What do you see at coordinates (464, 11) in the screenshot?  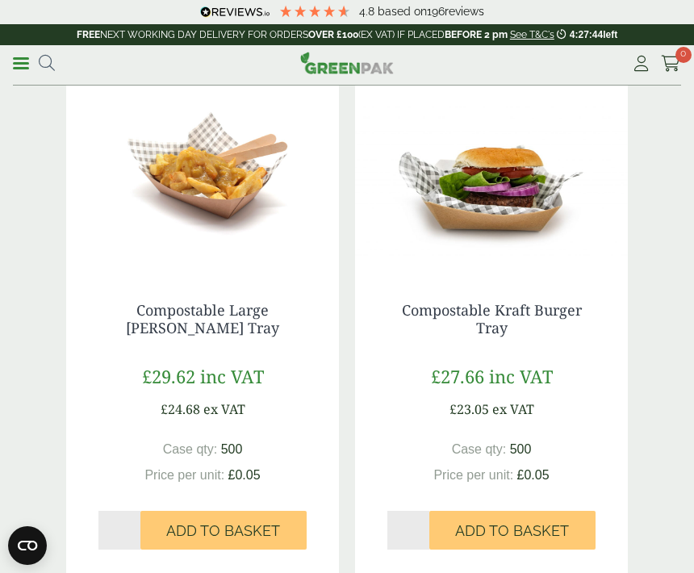 I see `span: reviews` at bounding box center [464, 11].